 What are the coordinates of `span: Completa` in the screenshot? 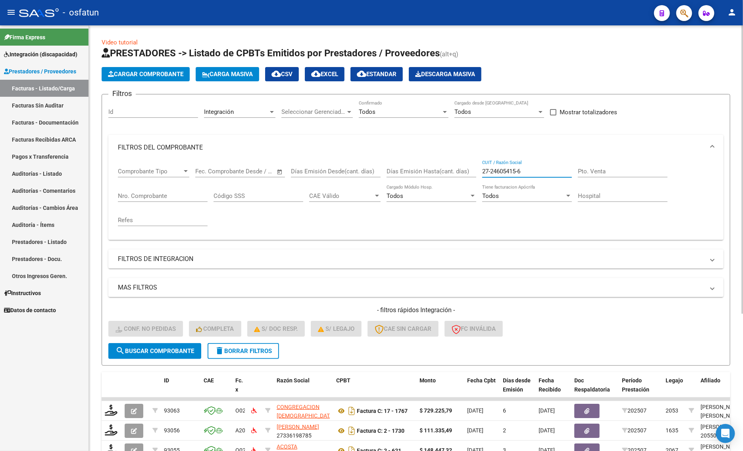 It's located at (215, 329).